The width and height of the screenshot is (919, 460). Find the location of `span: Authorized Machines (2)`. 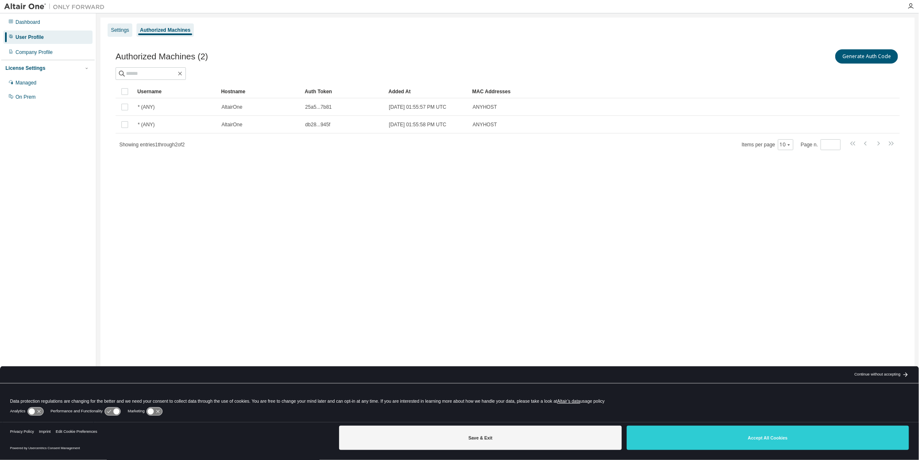

span: Authorized Machines (2) is located at coordinates (162, 56).